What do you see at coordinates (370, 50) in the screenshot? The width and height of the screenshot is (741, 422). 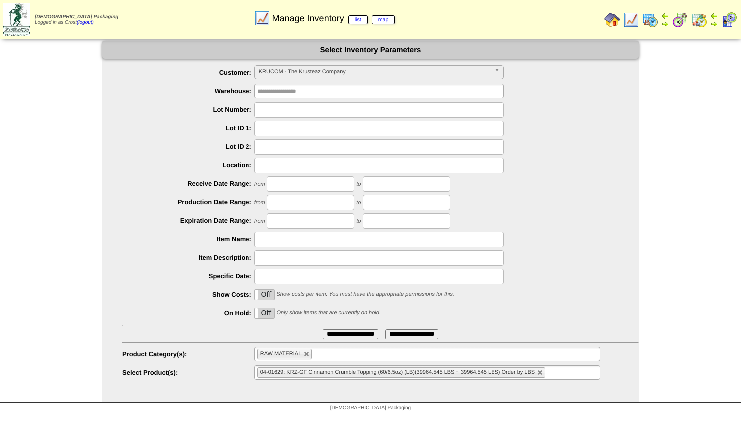 I see `div: Select Inventory Parameters` at bounding box center [370, 50].